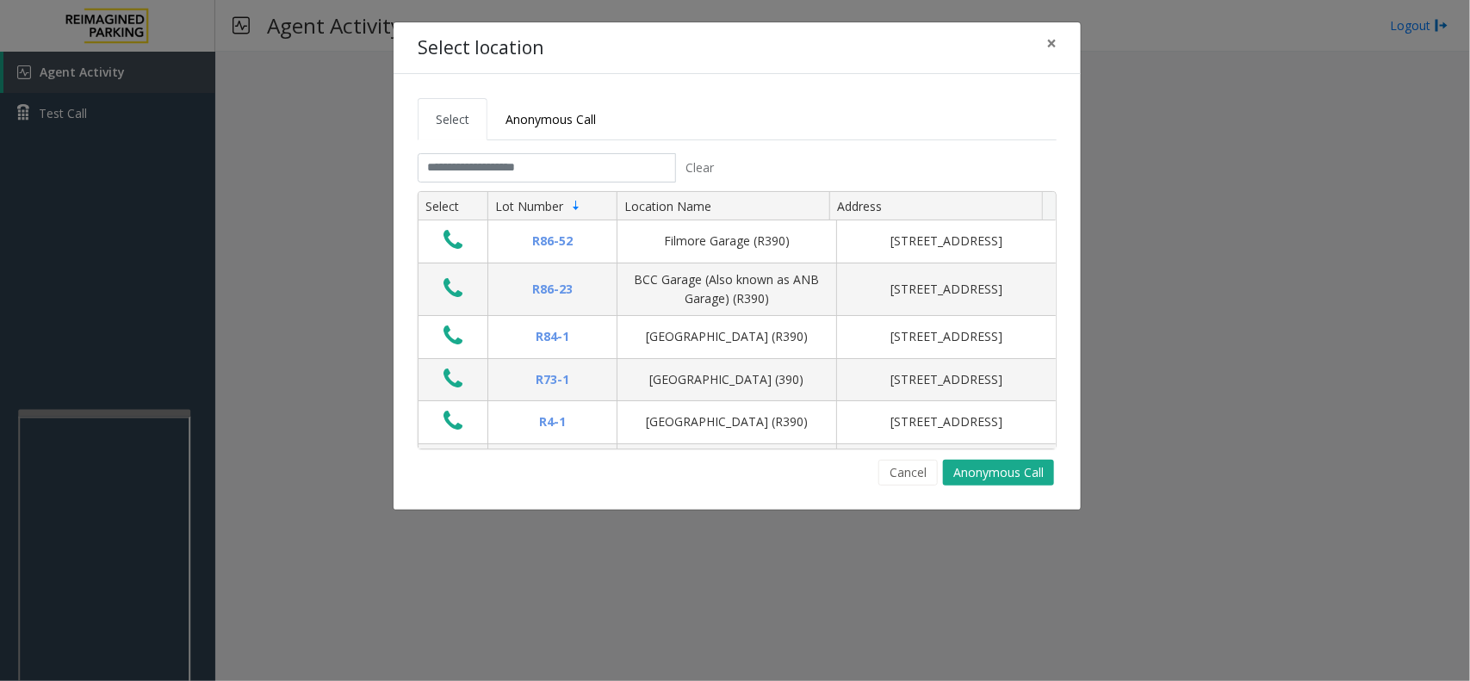  I want to click on button: Anonymous Call, so click(998, 473).